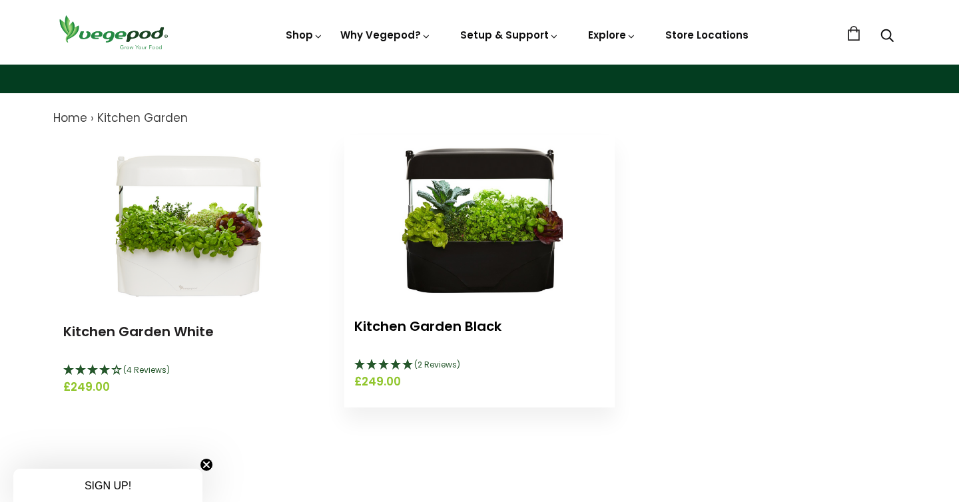 This screenshot has height=502, width=959. Describe the element at coordinates (113, 32) in the screenshot. I see `img: Vegepod` at that location.